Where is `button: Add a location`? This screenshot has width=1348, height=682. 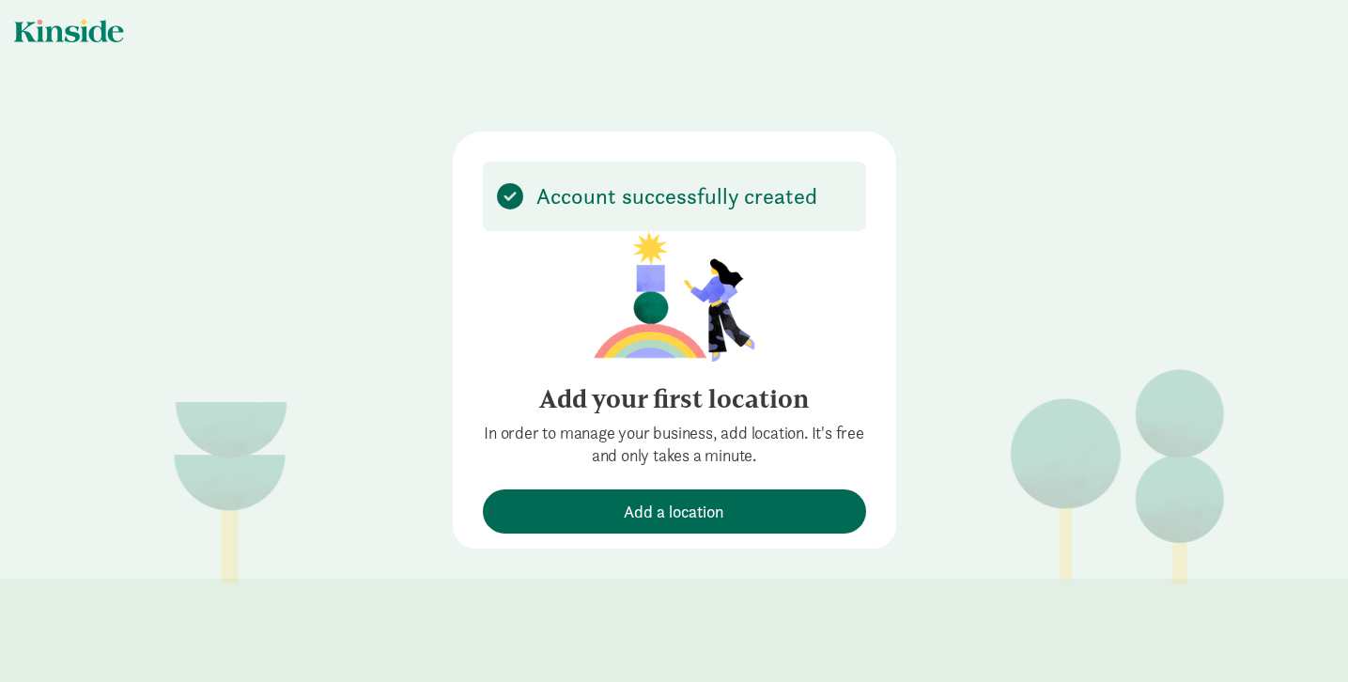 button: Add a location is located at coordinates (674, 511).